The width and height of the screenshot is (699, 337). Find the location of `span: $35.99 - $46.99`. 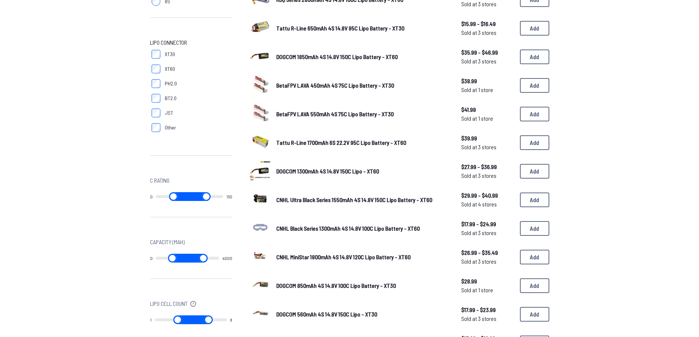

span: $35.99 - $46.99 is located at coordinates (487, 52).